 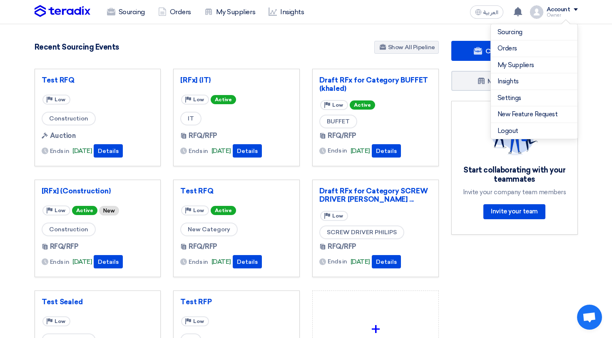 I want to click on button: العربية, so click(x=487, y=12).